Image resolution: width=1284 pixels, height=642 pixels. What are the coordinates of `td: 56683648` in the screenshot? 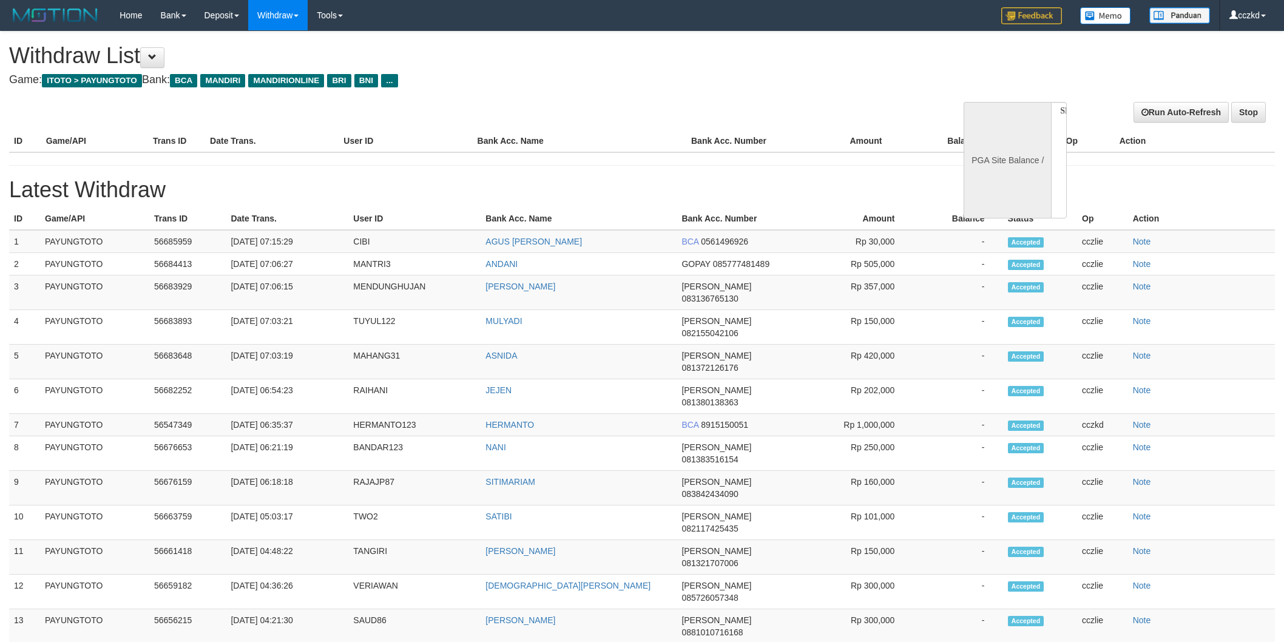 It's located at (188, 362).